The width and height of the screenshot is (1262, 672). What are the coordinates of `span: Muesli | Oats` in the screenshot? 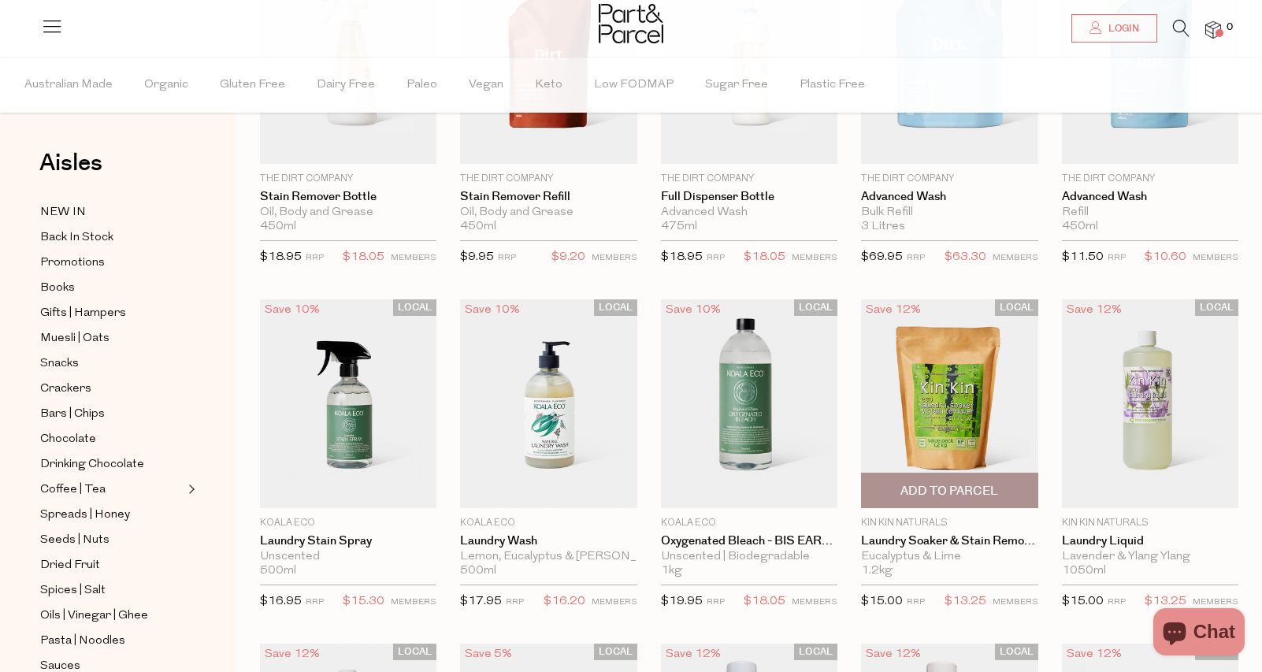 It's located at (75, 339).